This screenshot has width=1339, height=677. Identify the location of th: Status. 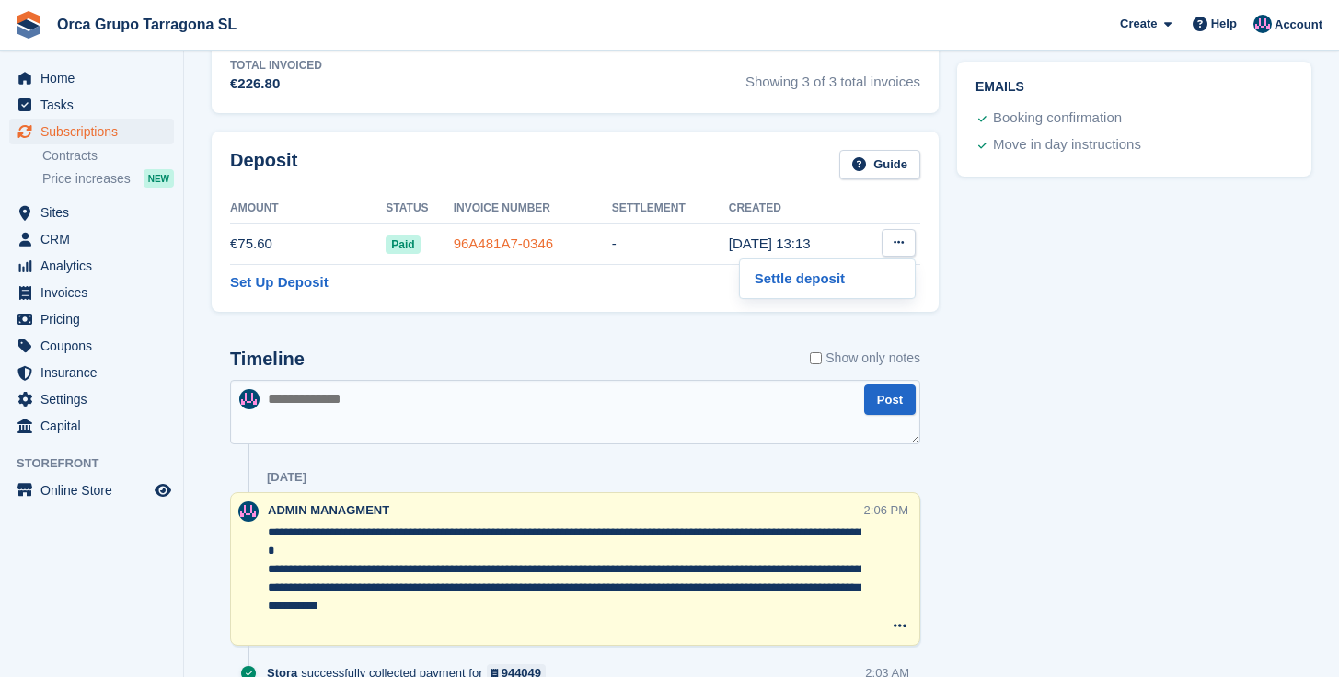
(419, 209).